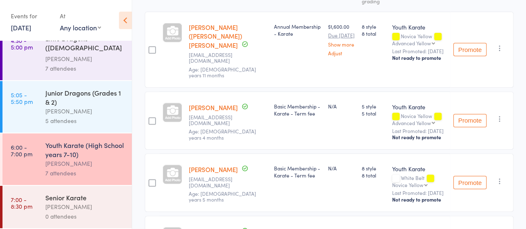  What do you see at coordinates (373, 113) in the screenshot?
I see `span: 5 total` at bounding box center [373, 113].